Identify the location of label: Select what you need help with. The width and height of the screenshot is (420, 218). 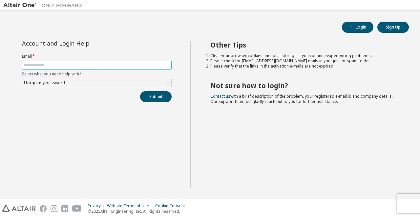
(97, 74).